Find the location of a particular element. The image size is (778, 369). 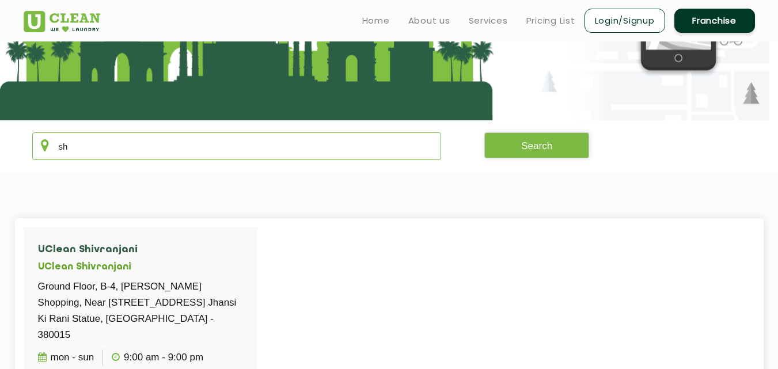

input: Enter city/area/pin Code is located at coordinates (237, 146).